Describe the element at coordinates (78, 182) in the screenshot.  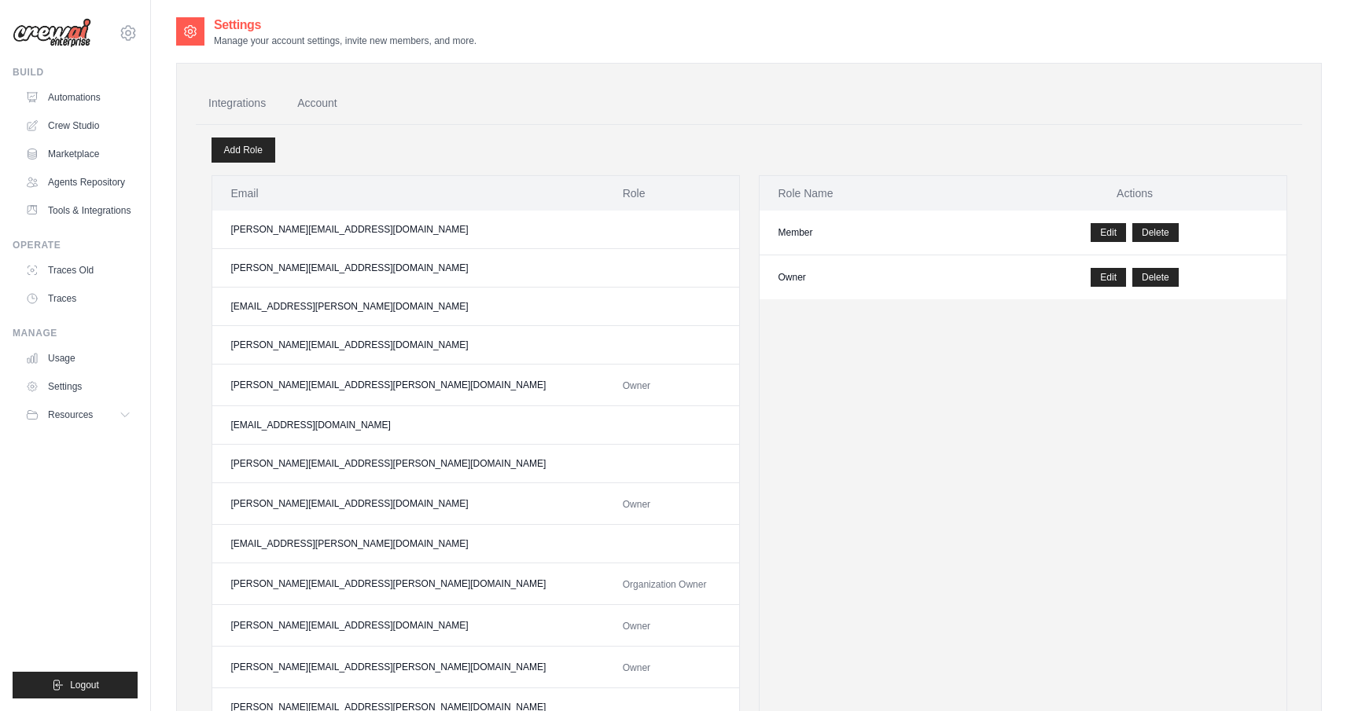
I see `a: Agents Repository` at that location.